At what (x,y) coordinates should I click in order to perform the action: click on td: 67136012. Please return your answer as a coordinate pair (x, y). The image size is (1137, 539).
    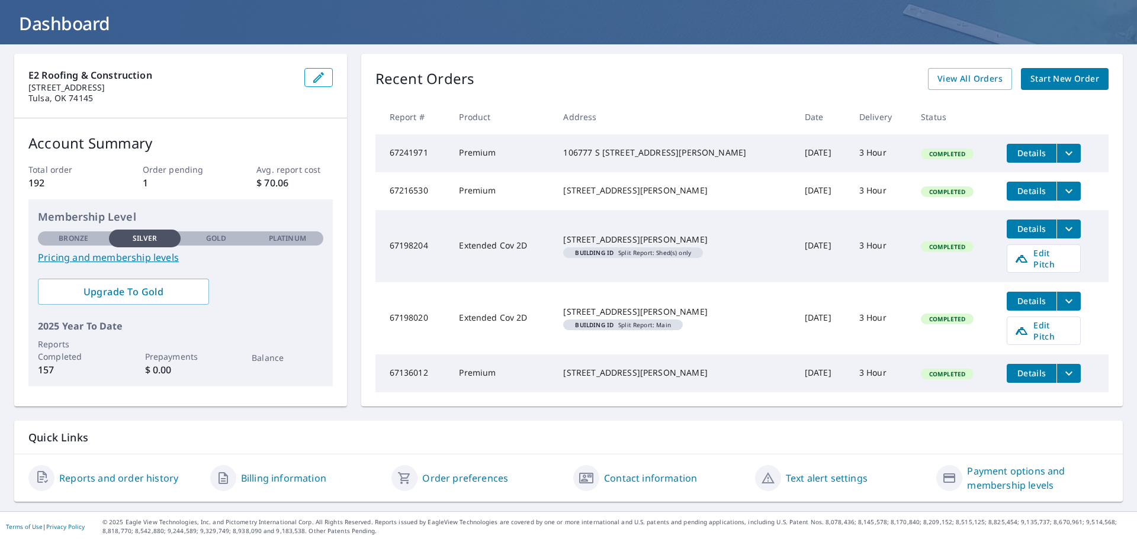
    Looking at the image, I should click on (413, 374).